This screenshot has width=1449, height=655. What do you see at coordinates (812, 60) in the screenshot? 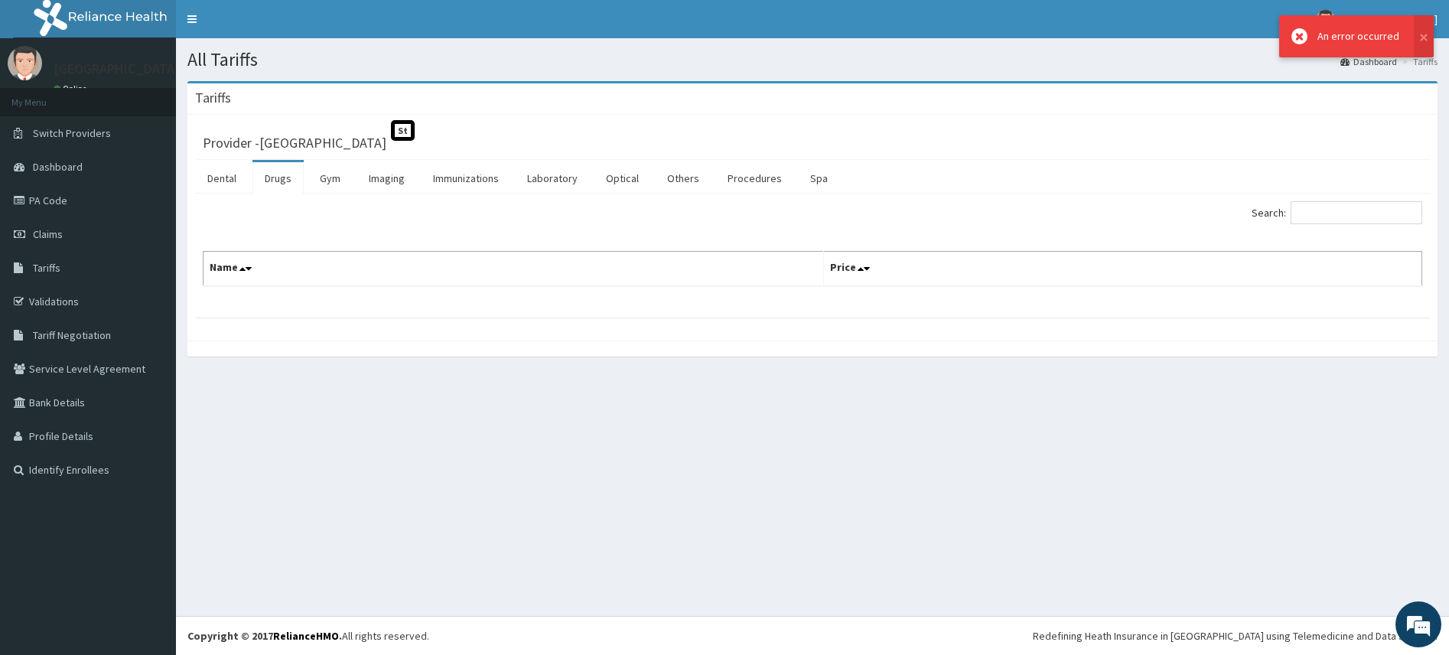
I see `h1: All Tariffs` at bounding box center [812, 60].